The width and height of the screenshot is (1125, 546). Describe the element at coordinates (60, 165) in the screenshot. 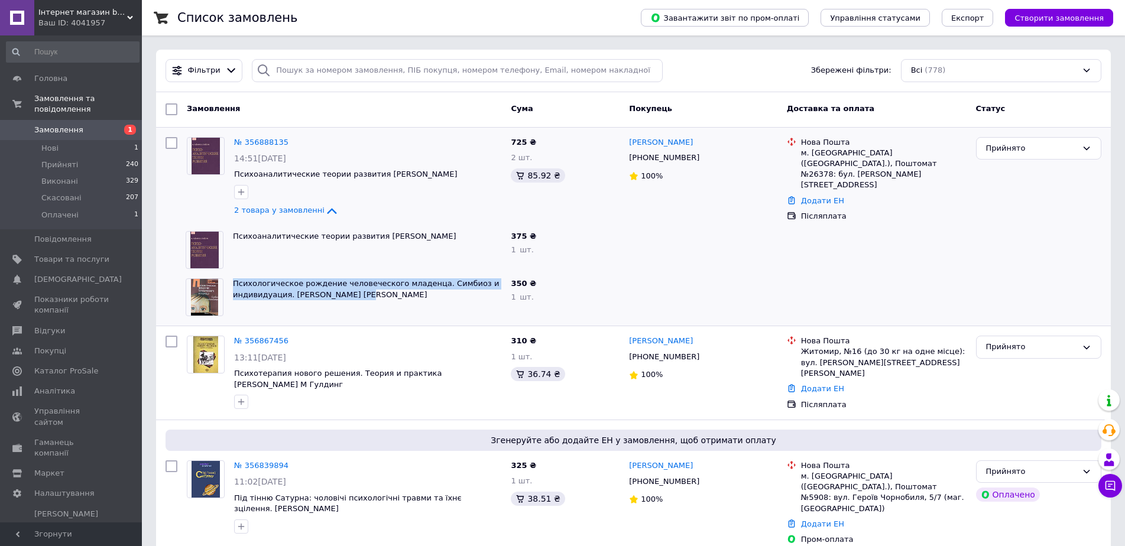

I see `span: Прийняті` at that location.